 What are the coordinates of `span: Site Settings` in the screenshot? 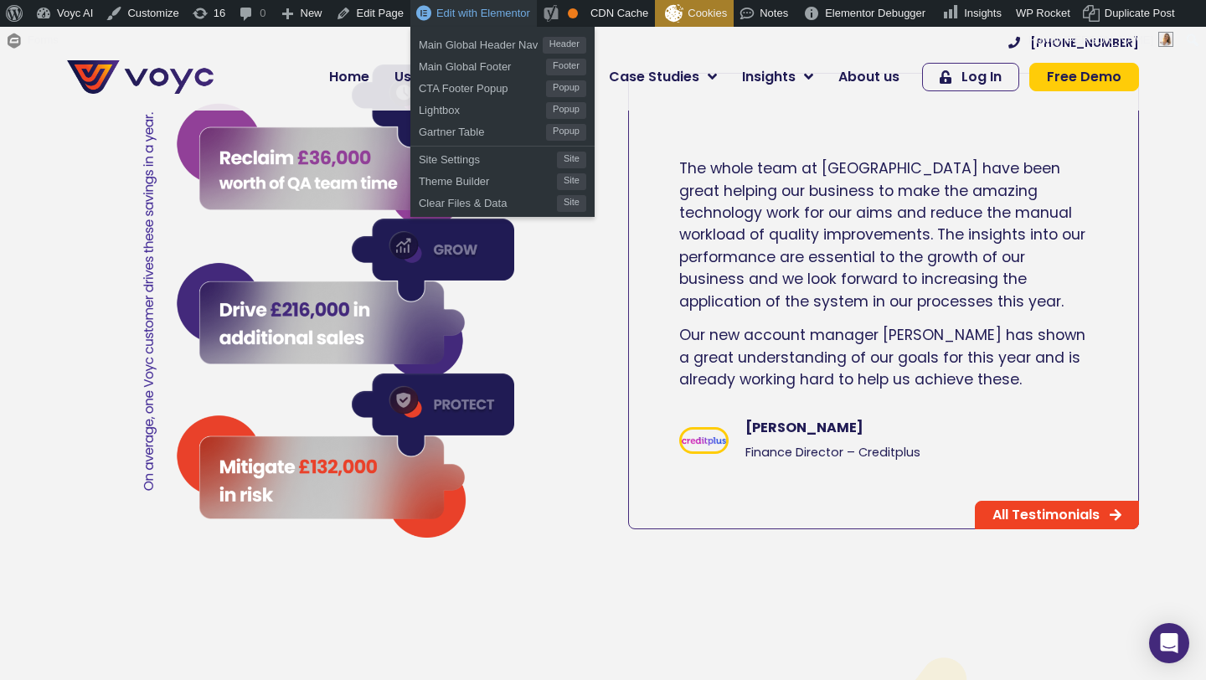 It's located at (487, 157).